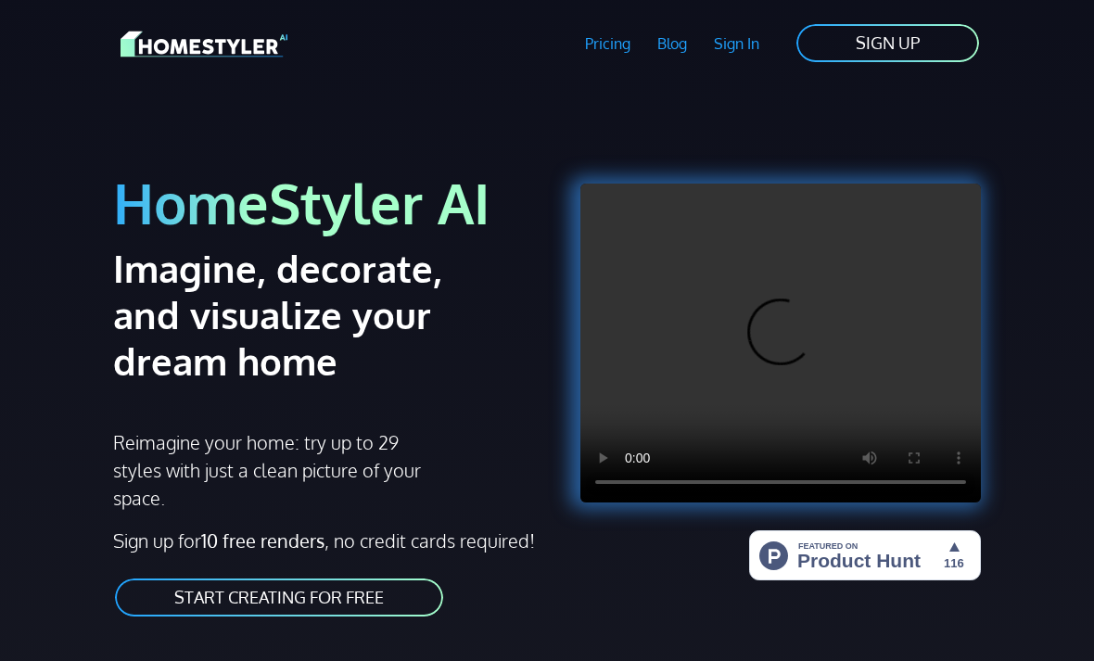  Describe the element at coordinates (279, 597) in the screenshot. I see `a: START CREATING FOR FREE` at that location.